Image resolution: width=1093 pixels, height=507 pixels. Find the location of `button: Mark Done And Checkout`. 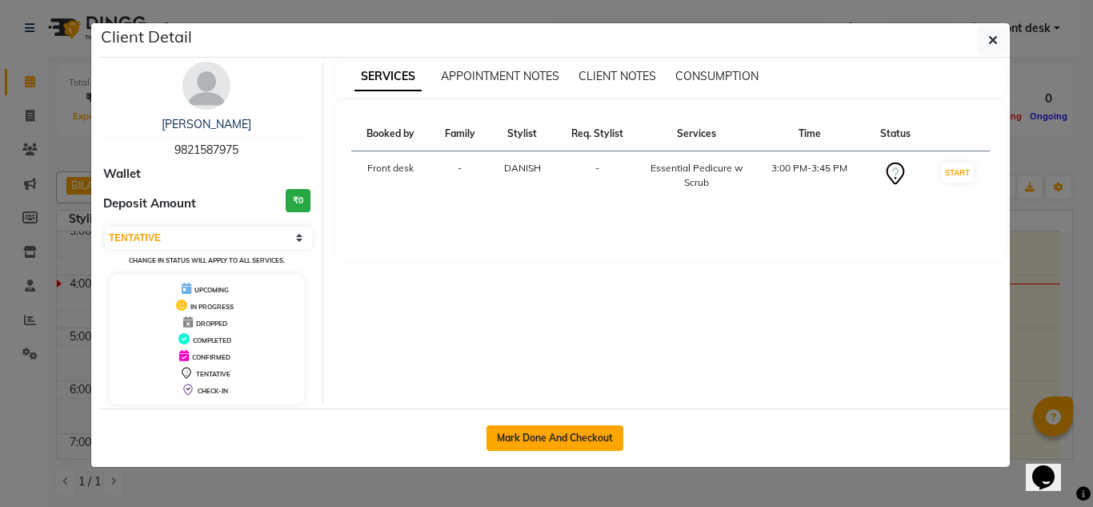

button: Mark Done And Checkout is located at coordinates (555, 438).